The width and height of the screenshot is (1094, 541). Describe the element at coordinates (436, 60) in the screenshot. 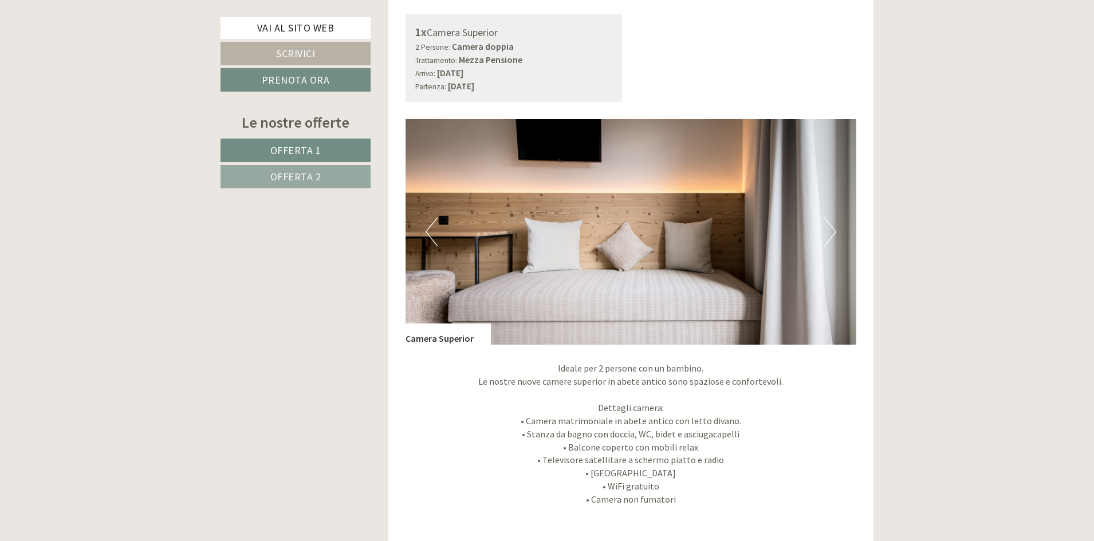

I see `small: Trattamento:` at that location.